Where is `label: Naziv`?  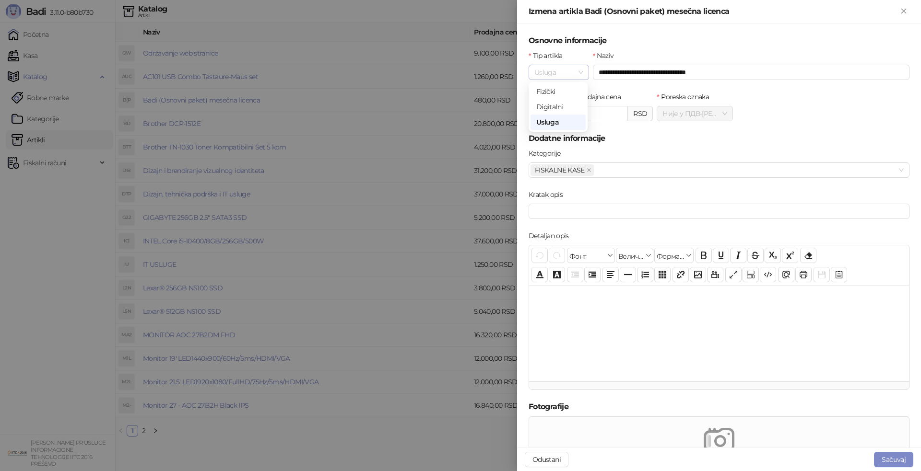 label: Naziv is located at coordinates (606, 56).